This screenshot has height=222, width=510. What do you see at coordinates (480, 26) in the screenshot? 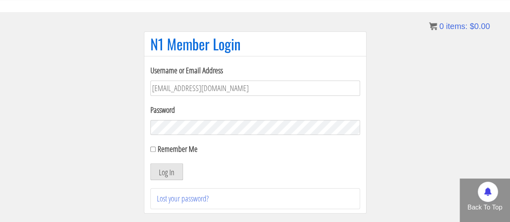
I see `bdi: 0.00` at bounding box center [480, 26].